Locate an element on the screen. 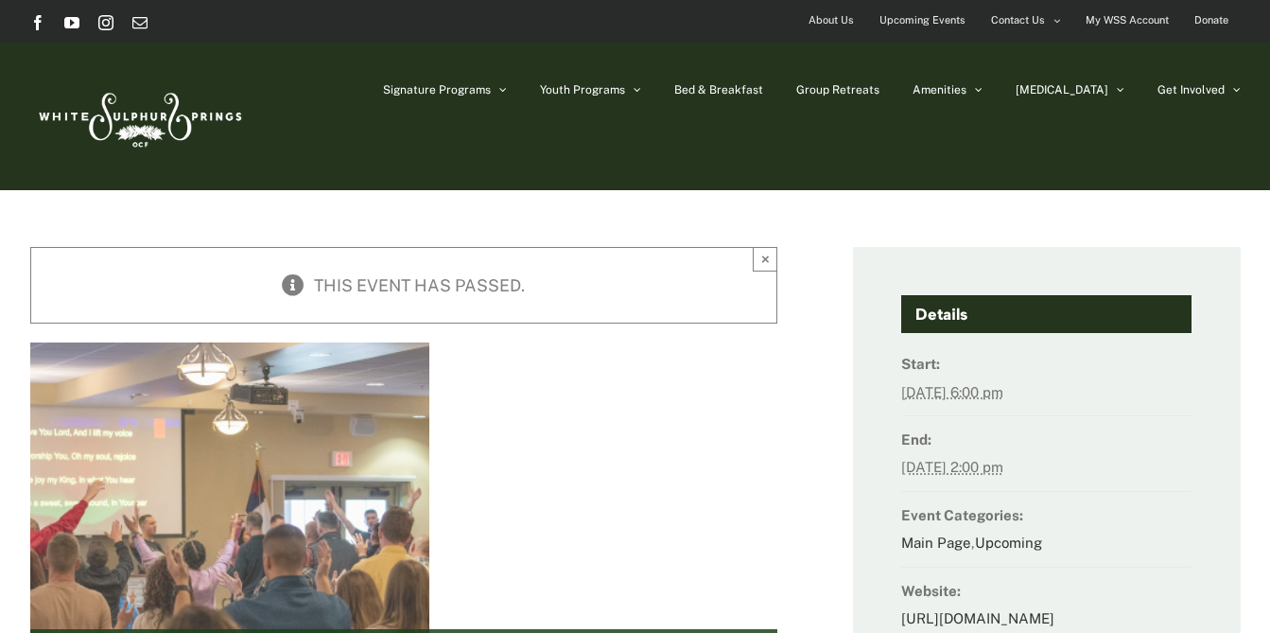  dt: Event Categories: is located at coordinates (1046, 515).